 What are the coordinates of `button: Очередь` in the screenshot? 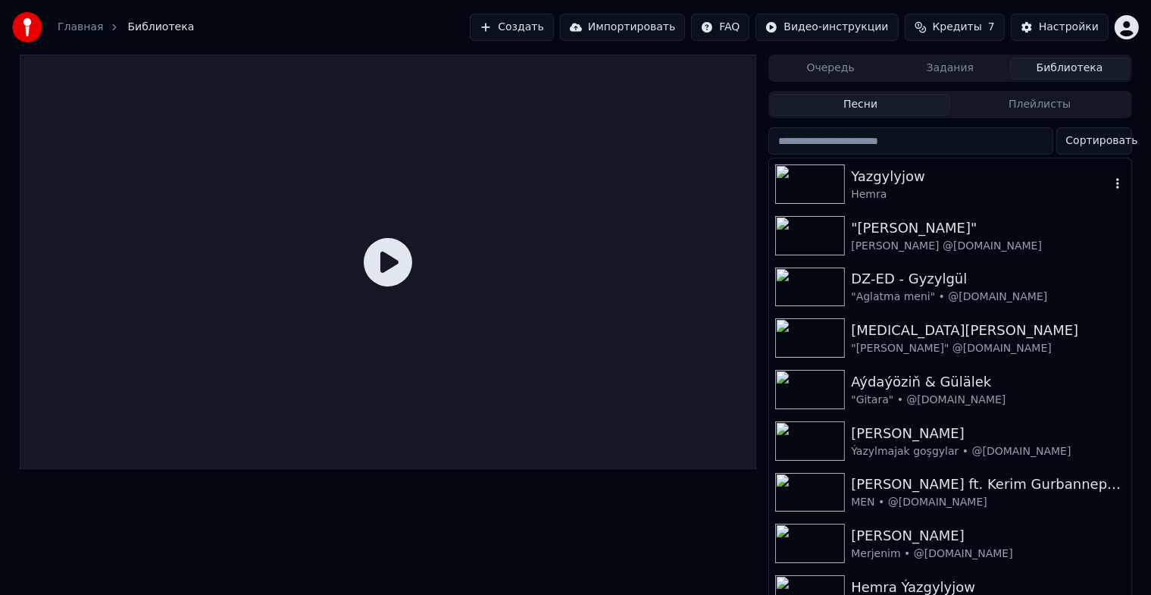 It's located at (830, 68).